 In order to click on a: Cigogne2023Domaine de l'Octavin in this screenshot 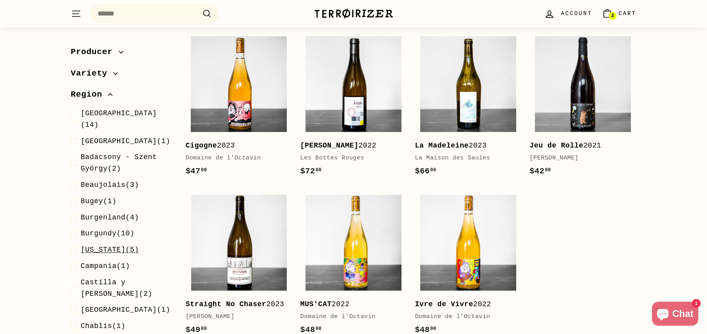, I will do `click(239, 108)`.